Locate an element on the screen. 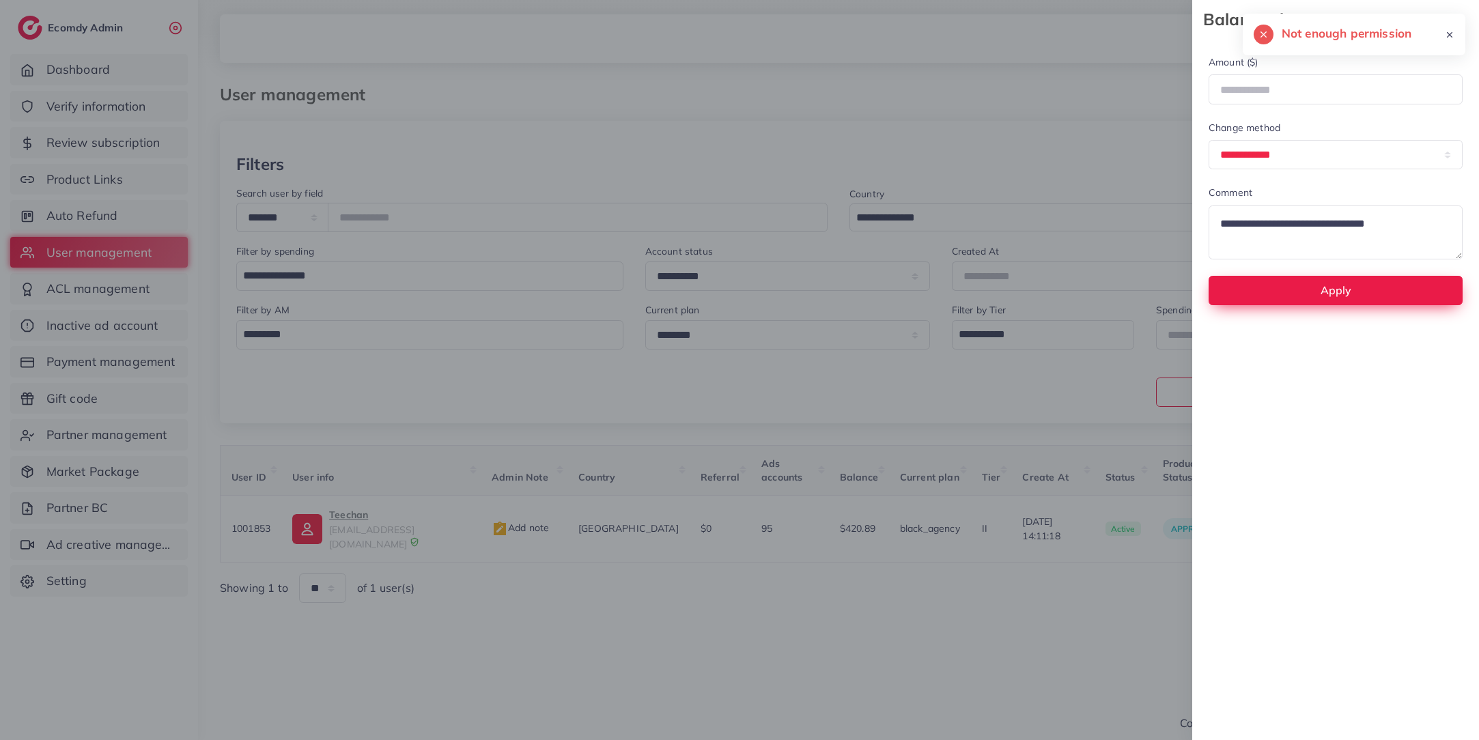 Image resolution: width=1479 pixels, height=740 pixels. button: Apply is located at coordinates (1335, 290).